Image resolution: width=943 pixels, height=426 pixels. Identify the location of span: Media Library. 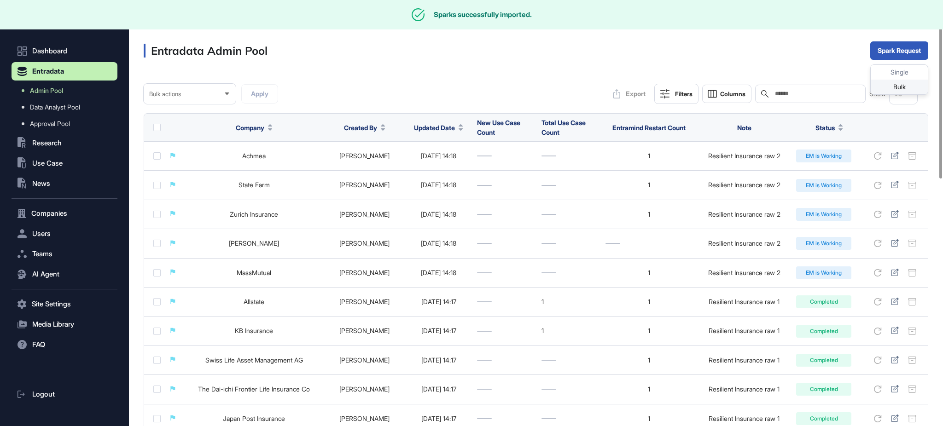
(53, 325).